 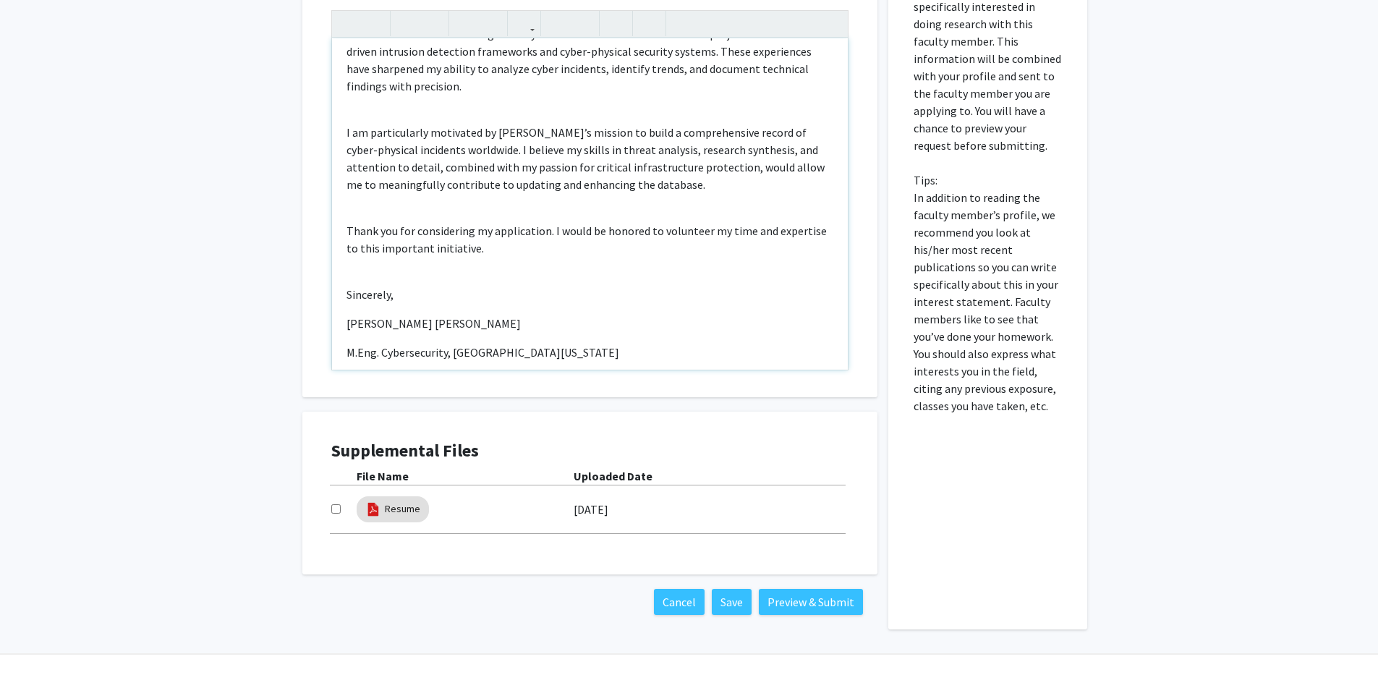 I want to click on button: Fullscreen, so click(x=831, y=23).